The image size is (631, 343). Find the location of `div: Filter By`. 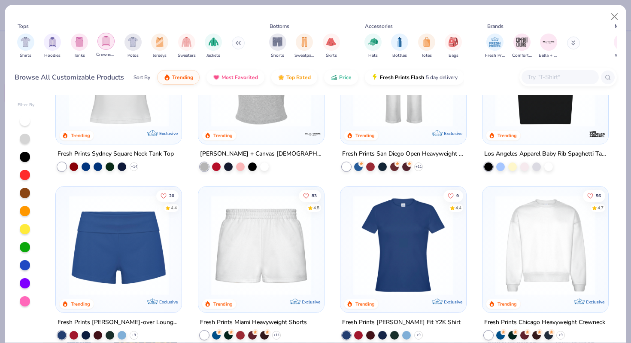

div: Filter By is located at coordinates (26, 105).